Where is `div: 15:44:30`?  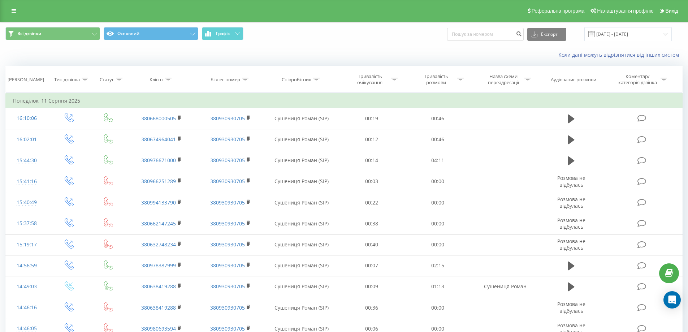
div: 15:44:30 is located at coordinates (27, 160).